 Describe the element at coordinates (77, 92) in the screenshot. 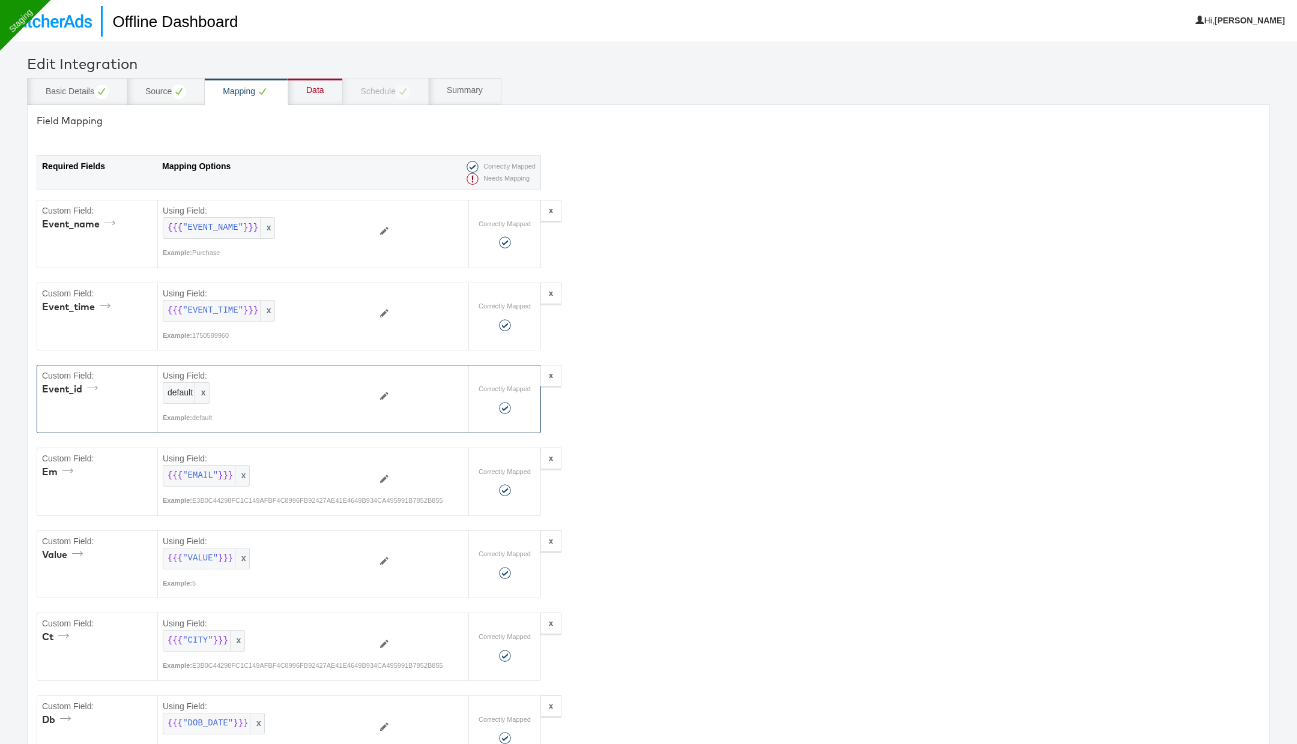

I see `div: Basic Details` at that location.